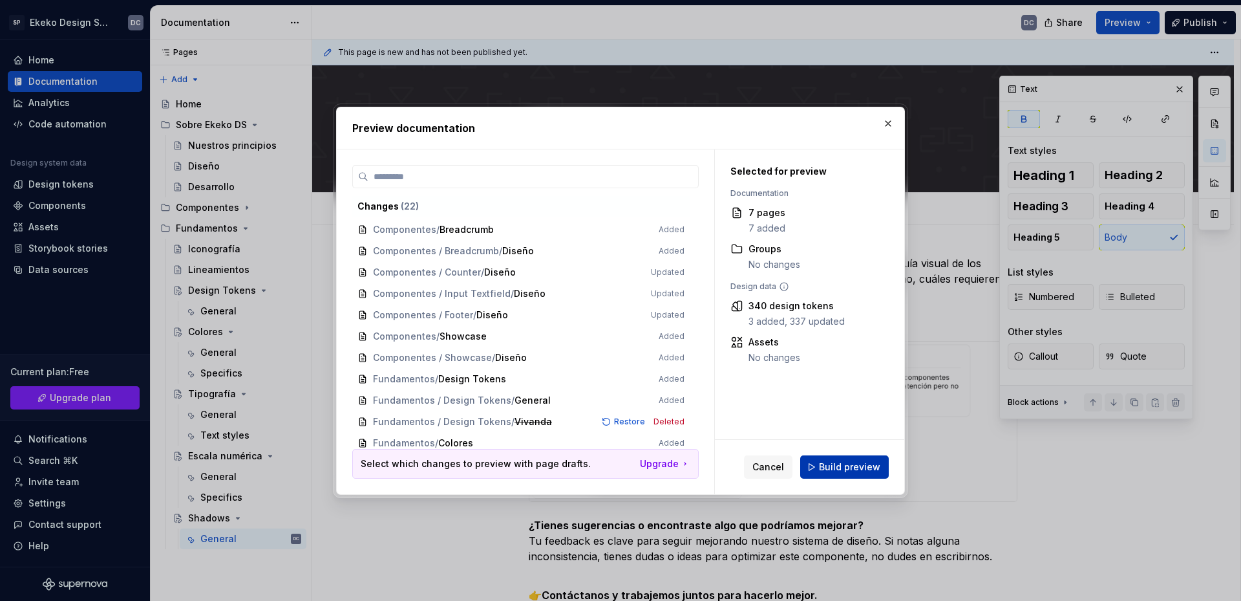 This screenshot has width=1241, height=601. I want to click on div: 3 added, 337 updated, so click(797, 321).